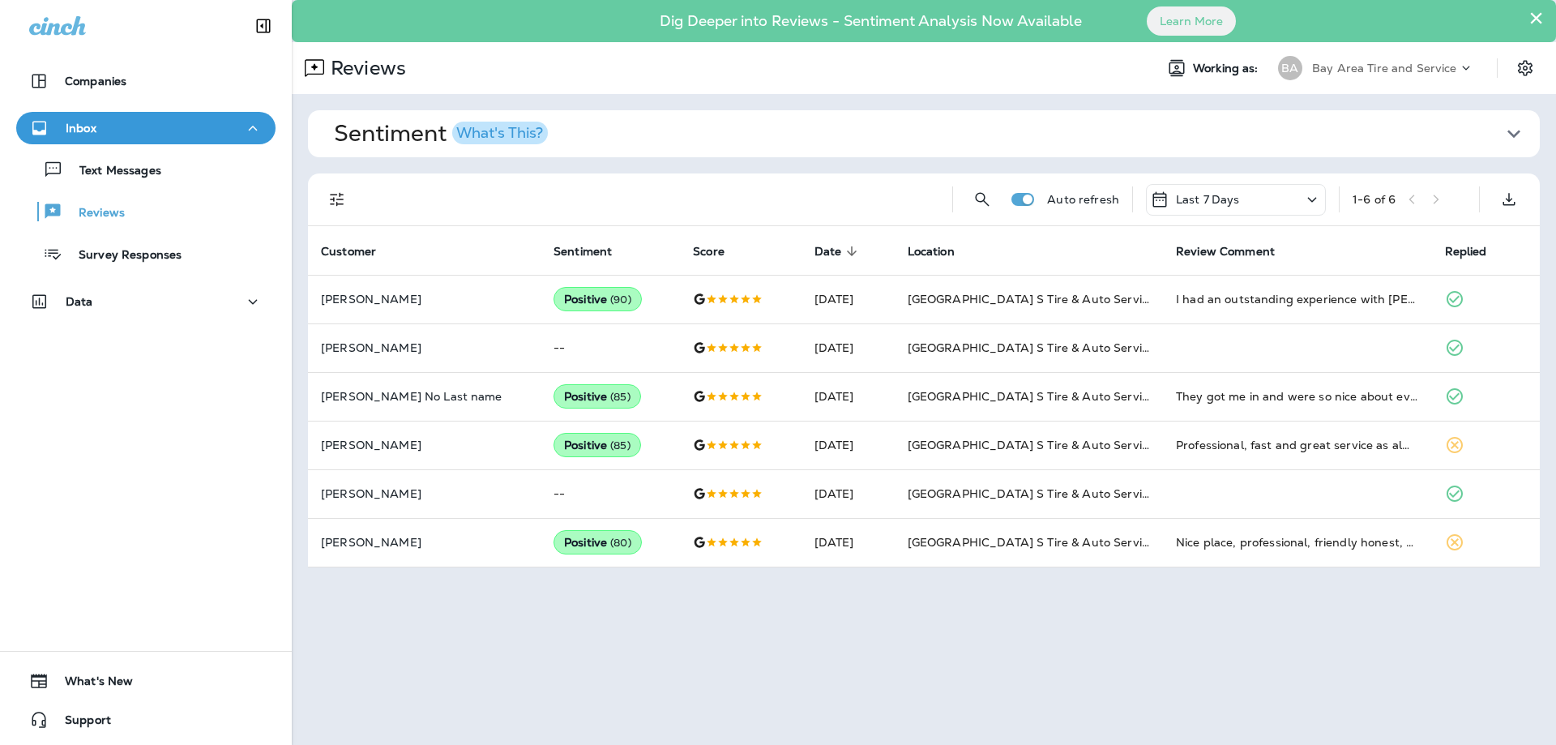 The image size is (1556, 745). I want to click on div: 1 - 6 of 6, so click(1374, 199).